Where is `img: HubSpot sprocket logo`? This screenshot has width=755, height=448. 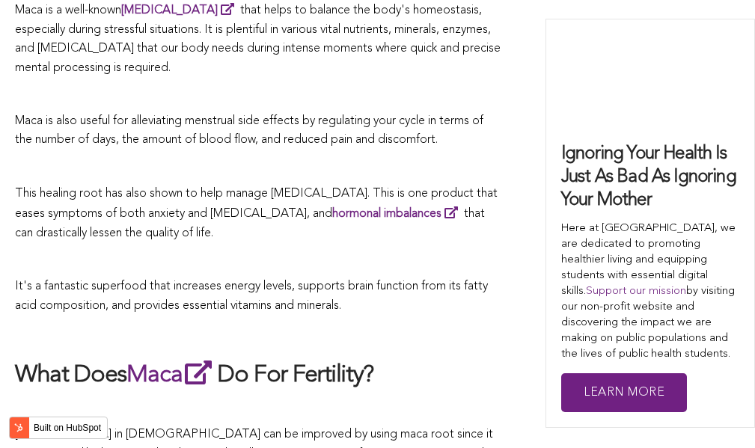 img: HubSpot sprocket logo is located at coordinates (19, 428).